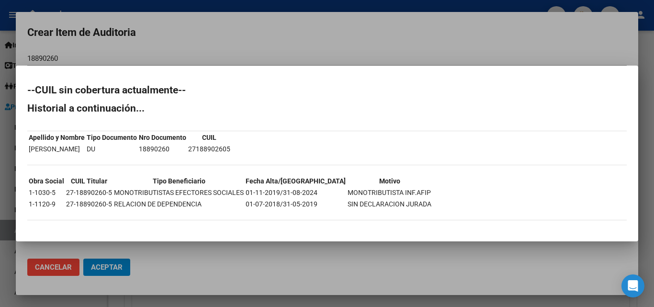 The image size is (654, 307). What do you see at coordinates (633, 286) in the screenshot?
I see `div: Open Intercom Messenger` at bounding box center [633, 286].